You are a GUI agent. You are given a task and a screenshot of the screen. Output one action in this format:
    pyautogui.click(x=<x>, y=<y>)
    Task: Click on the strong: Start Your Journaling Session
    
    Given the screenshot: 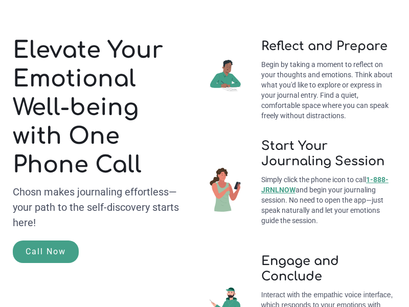 What is the action you would take?
    pyautogui.click(x=319, y=154)
    